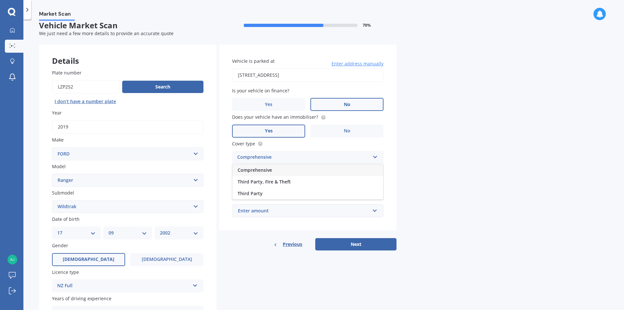  Describe the element at coordinates (57, 15) in the screenshot. I see `span: Market Scan` at that location.